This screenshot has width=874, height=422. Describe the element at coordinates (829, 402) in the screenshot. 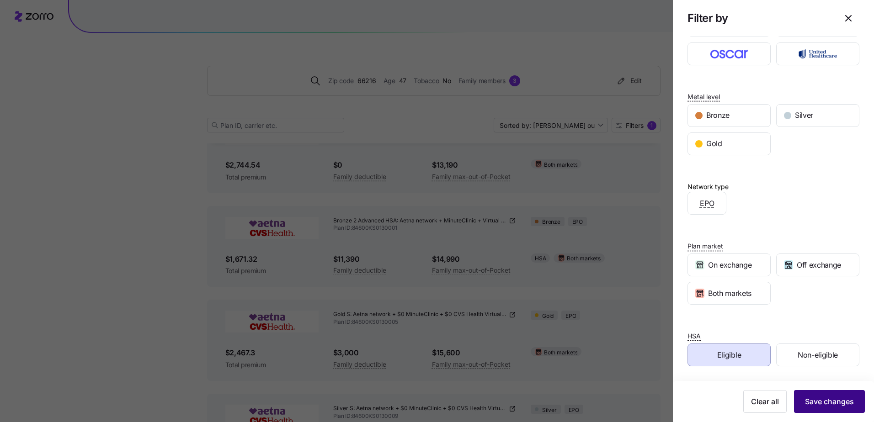

I see `button: Save changes` at that location.